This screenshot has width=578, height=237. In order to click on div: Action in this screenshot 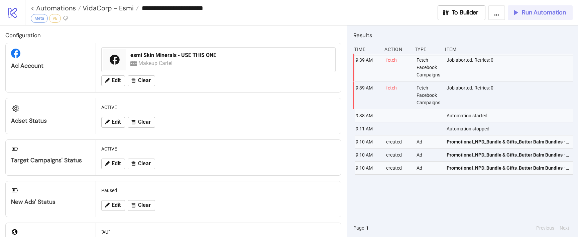, I will do `click(397, 49)`.